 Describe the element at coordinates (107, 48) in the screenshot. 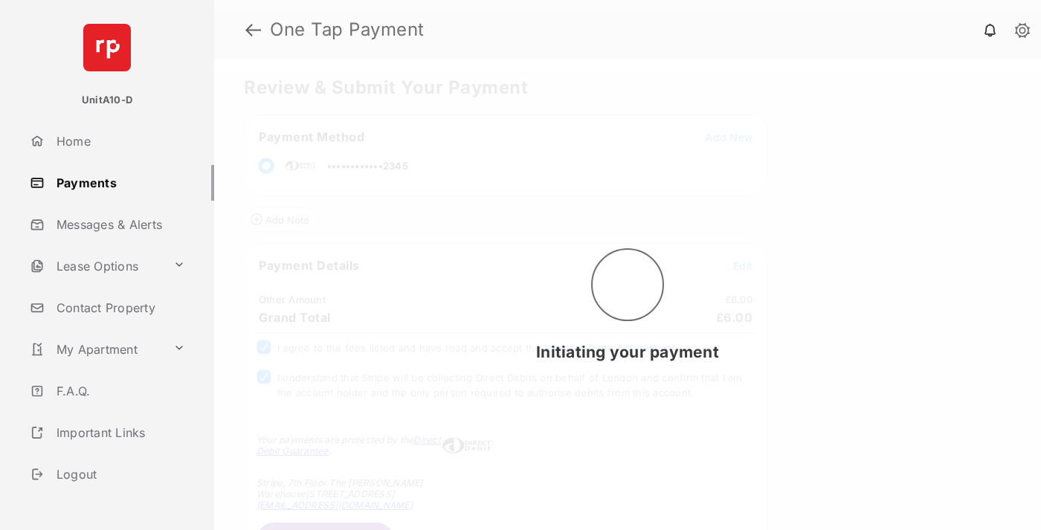

I see `img: svg+xml;base64,PHN2ZyB4bWxucz0iaHR0cDovL3d3dy53My5vcmcvMjAwMC9zdmciIHdpZHRoPSI2NCIgaGVpZ2h0PSI2NC...` at that location.